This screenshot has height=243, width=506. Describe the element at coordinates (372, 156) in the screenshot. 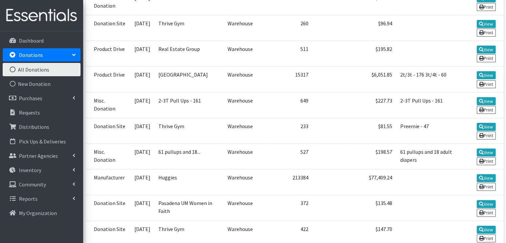

I see `td: $198.57` at that location.